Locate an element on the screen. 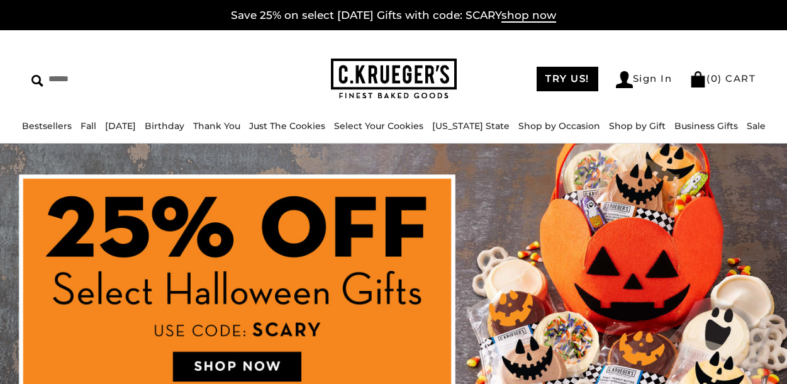  a: Fall is located at coordinates (88, 126).